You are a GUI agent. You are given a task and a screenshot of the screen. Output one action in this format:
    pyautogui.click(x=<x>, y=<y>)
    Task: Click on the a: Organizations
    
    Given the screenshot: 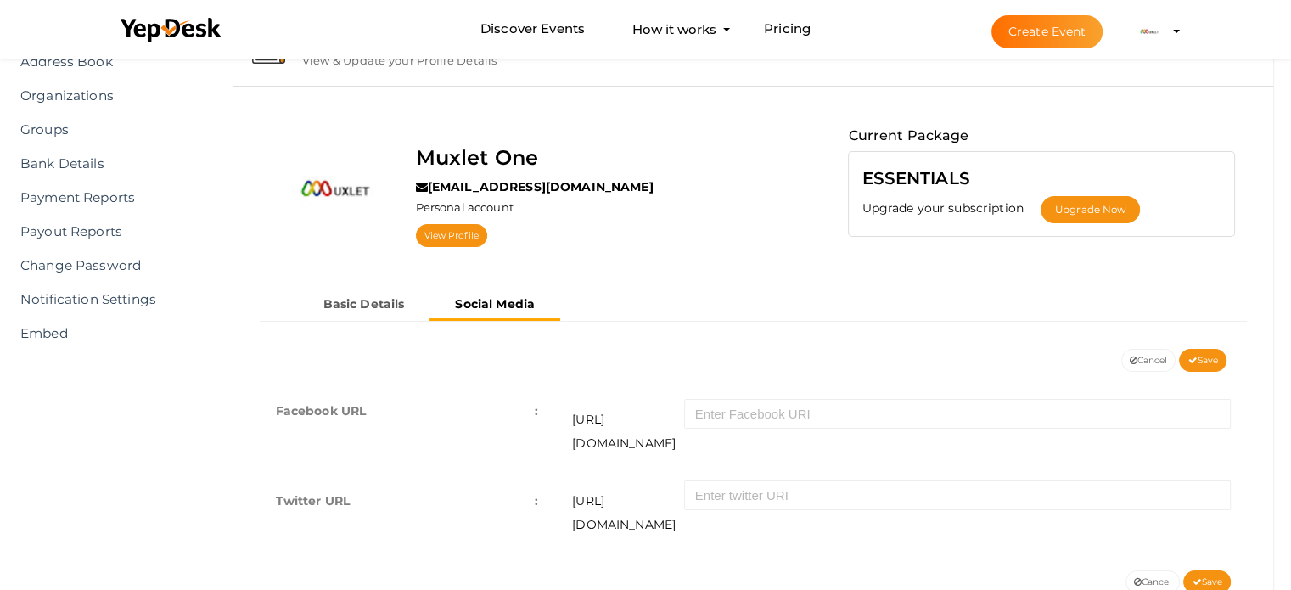 What is the action you would take?
    pyautogui.click(x=108, y=96)
    